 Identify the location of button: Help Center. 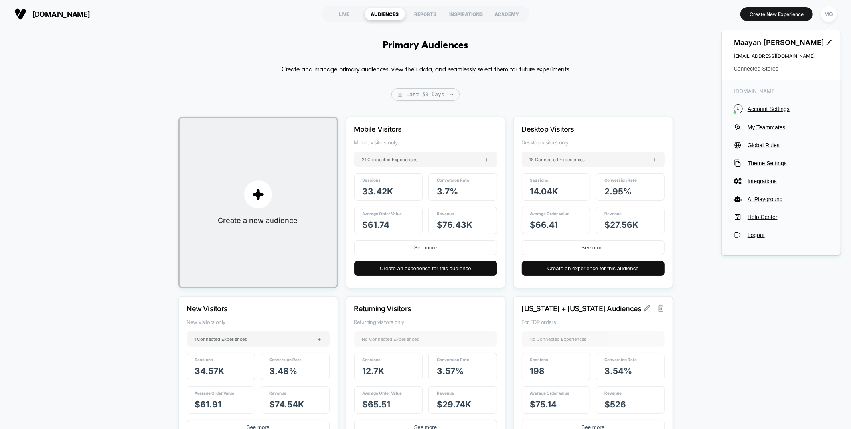
(781, 217).